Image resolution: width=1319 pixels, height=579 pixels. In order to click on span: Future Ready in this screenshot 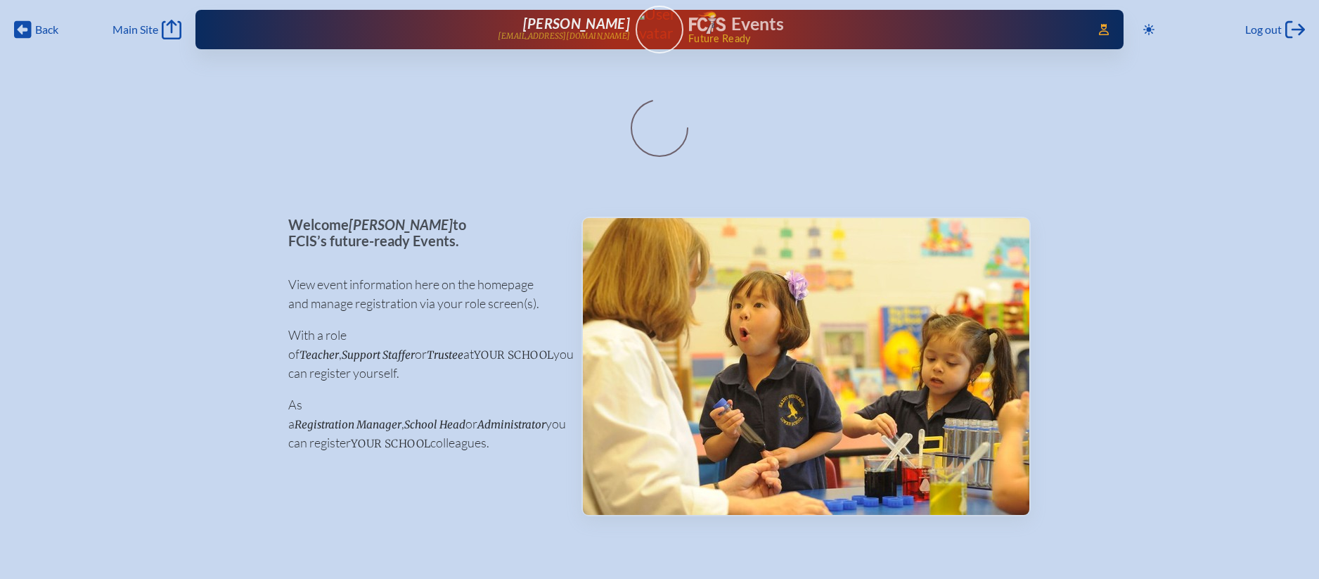, I will do `click(883, 39)`.